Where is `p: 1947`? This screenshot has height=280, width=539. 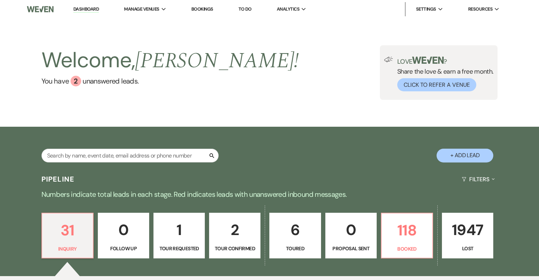
p: 1947 is located at coordinates (467, 230).